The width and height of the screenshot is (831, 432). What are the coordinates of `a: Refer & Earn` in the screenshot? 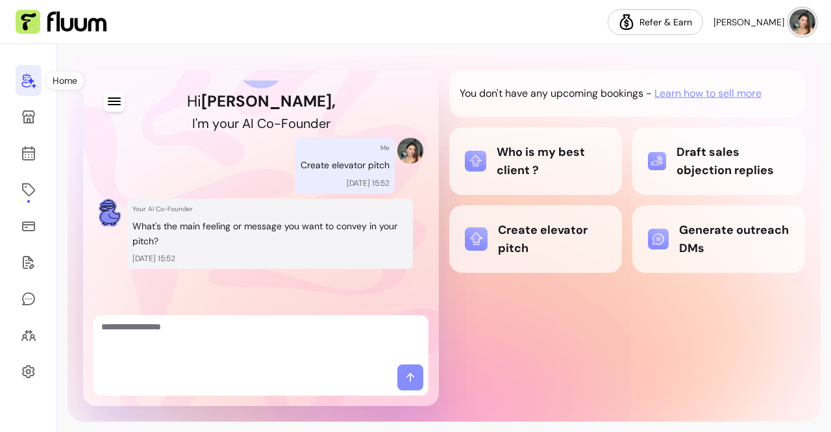 It's located at (655, 22).